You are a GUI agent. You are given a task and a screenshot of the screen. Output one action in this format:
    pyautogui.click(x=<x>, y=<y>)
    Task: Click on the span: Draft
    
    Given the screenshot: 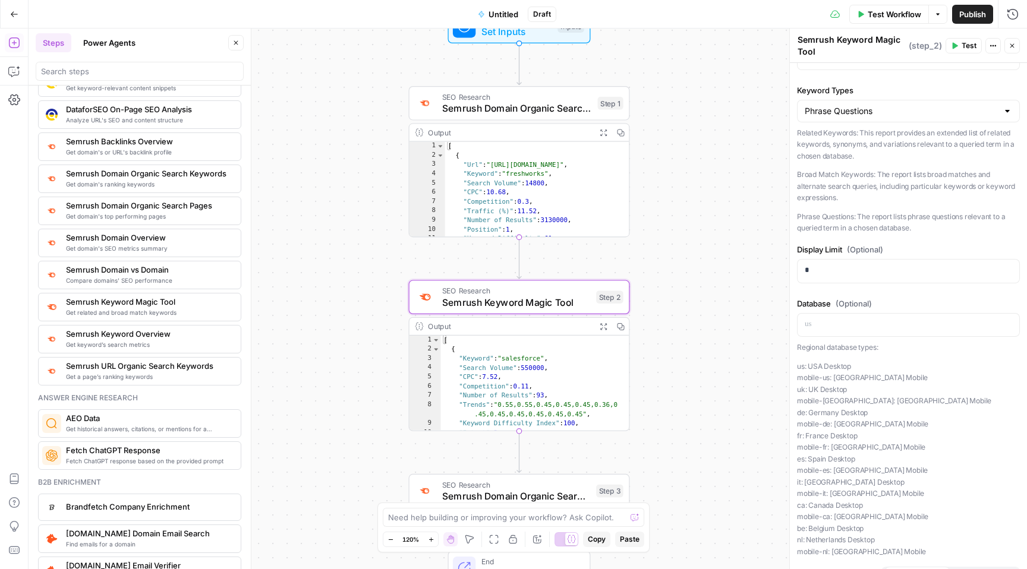 What is the action you would take?
    pyautogui.click(x=542, y=14)
    